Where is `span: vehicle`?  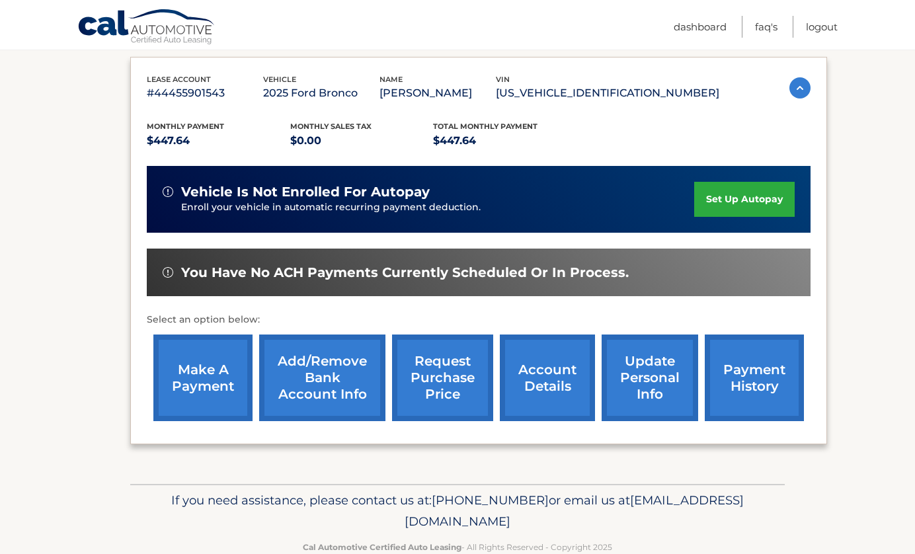 span: vehicle is located at coordinates (280, 79).